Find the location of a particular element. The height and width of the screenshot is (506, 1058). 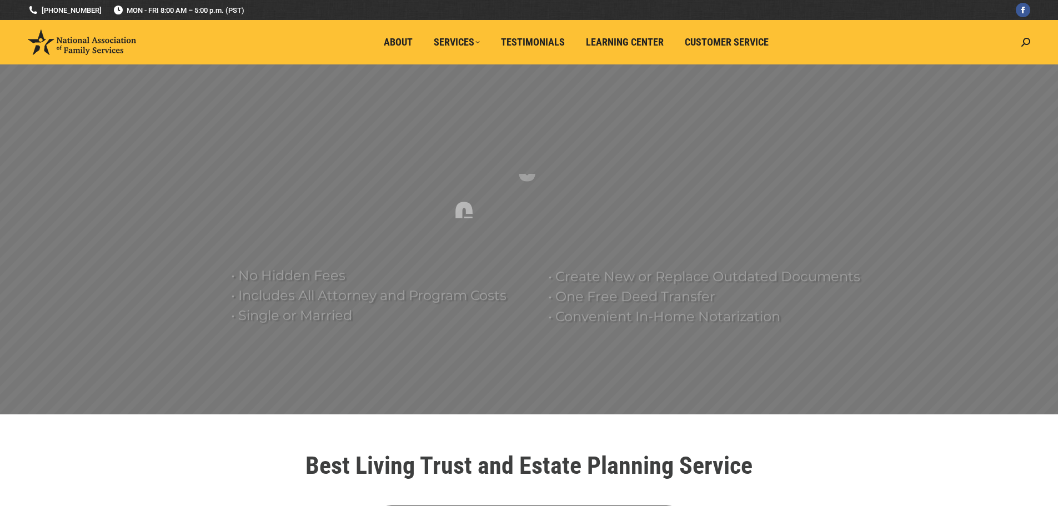

a: Facebook page opens in new window is located at coordinates (1023, 10).